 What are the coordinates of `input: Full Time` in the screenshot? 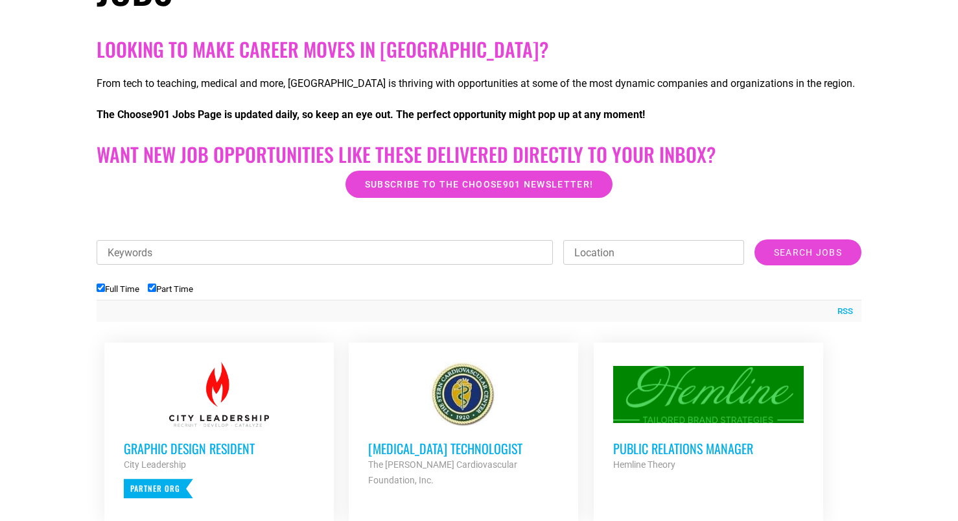 It's located at (100, 287).